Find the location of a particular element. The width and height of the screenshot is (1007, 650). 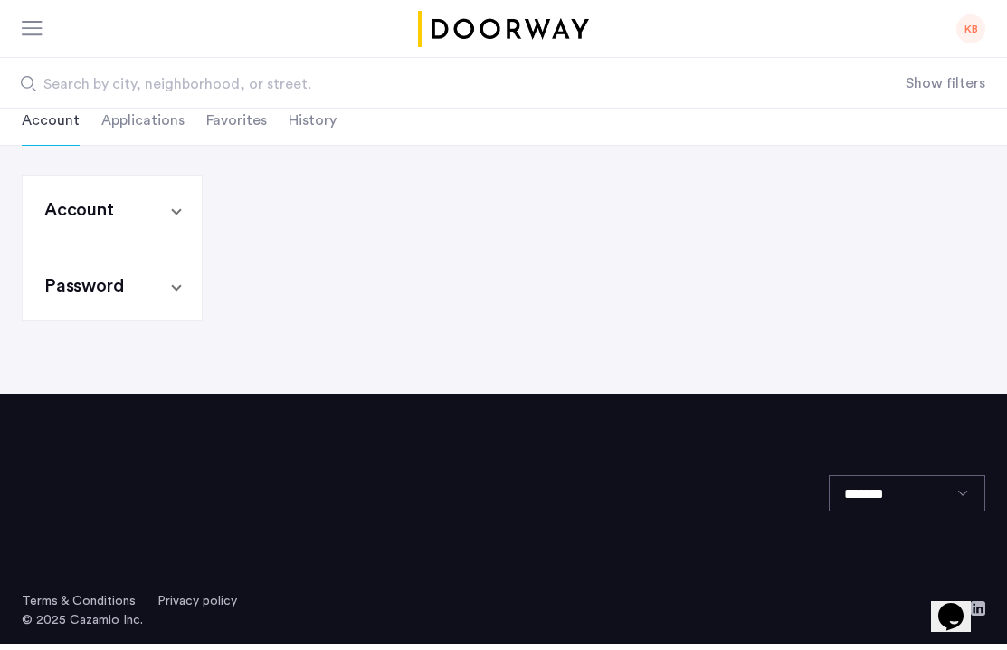

a: Privacy policy is located at coordinates (197, 601).